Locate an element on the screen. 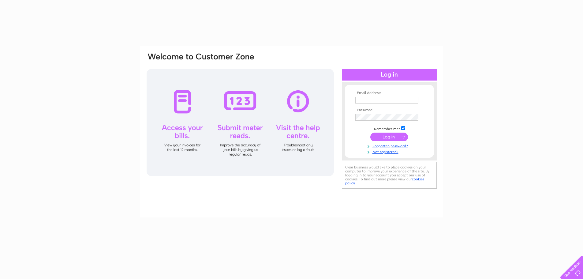 This screenshot has height=279, width=583. td: Remember me? is located at coordinates (389, 128).